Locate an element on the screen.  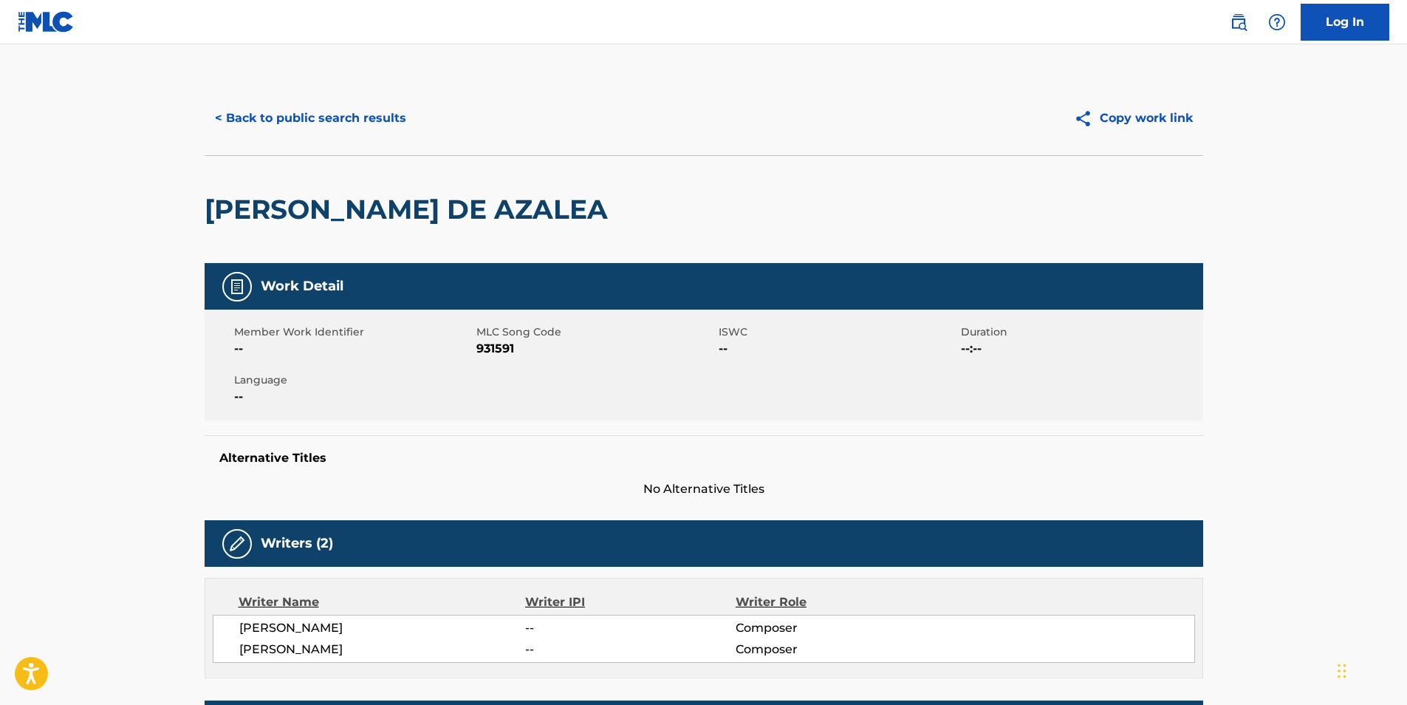
span: Member Work Identifier is located at coordinates (353, 332).